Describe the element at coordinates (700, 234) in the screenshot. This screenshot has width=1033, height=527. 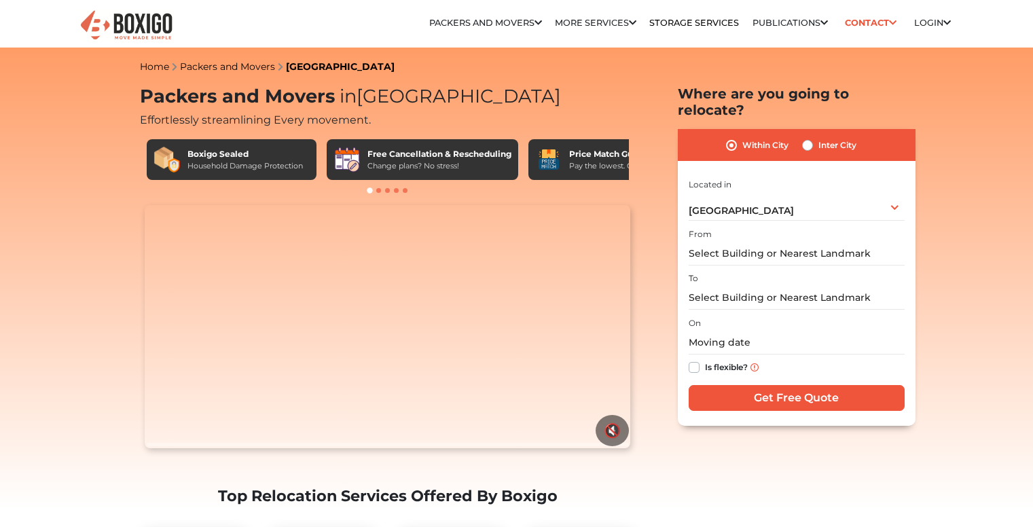
I see `label: From` at that location.